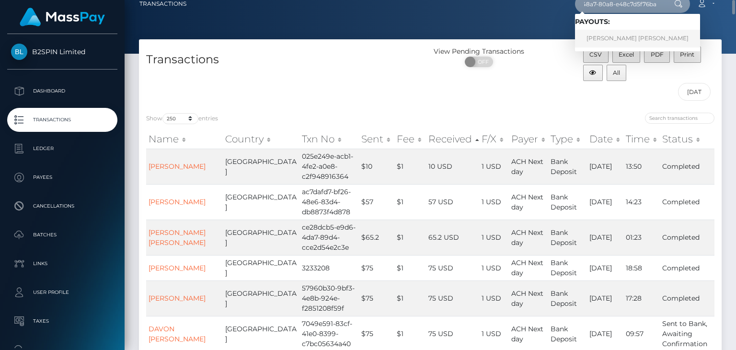 The image size is (736, 350). Describe the element at coordinates (452, 202) in the screenshot. I see `td: 57 USD` at that location.